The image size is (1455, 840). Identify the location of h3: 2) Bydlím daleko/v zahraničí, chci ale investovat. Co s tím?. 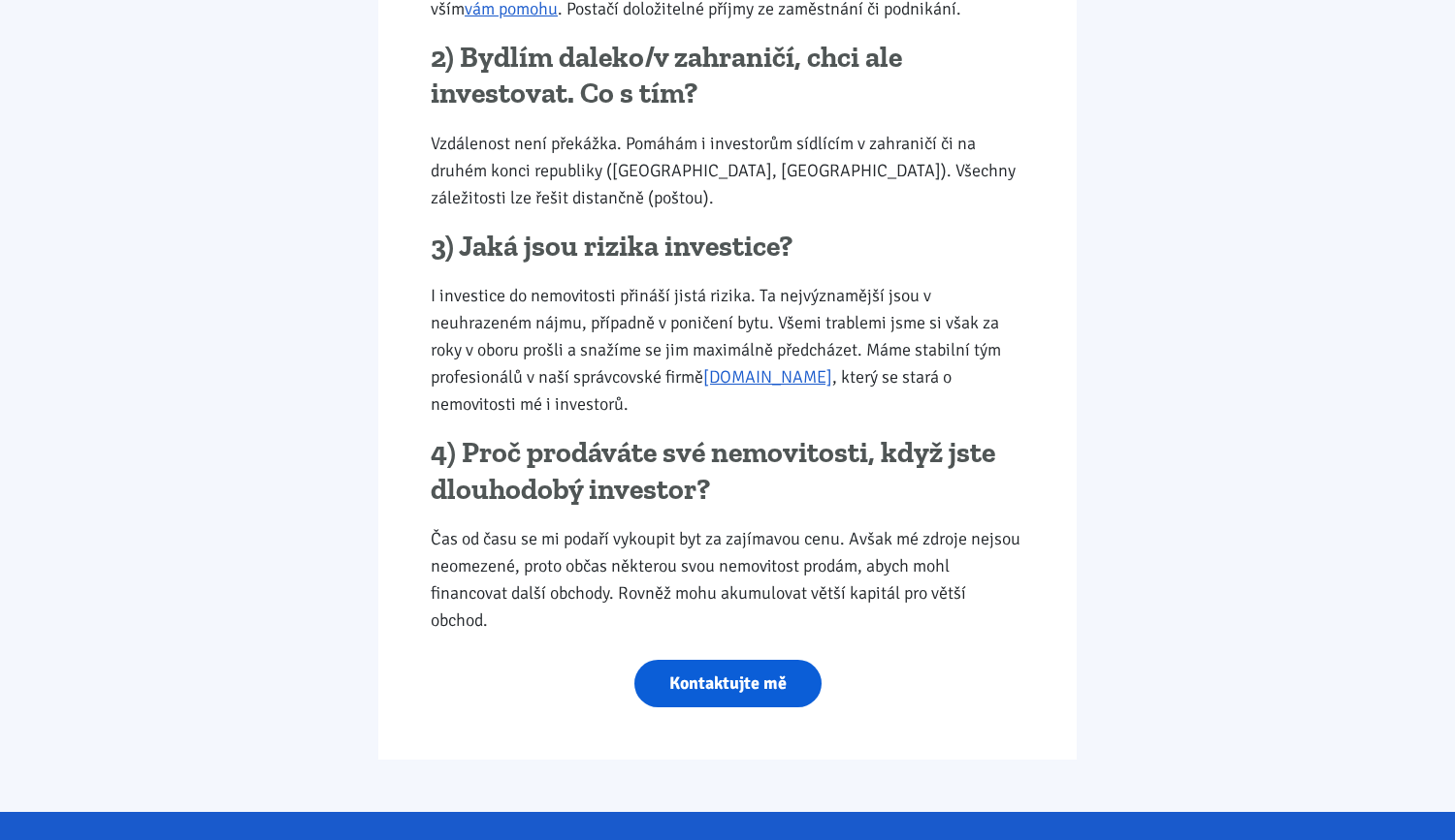
(727, 75).